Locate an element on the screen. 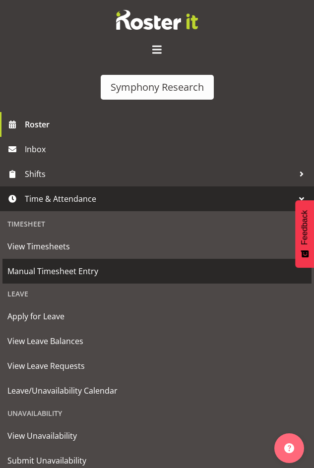 This screenshot has height=468, width=314. a: View Leave Requests is located at coordinates (157, 366).